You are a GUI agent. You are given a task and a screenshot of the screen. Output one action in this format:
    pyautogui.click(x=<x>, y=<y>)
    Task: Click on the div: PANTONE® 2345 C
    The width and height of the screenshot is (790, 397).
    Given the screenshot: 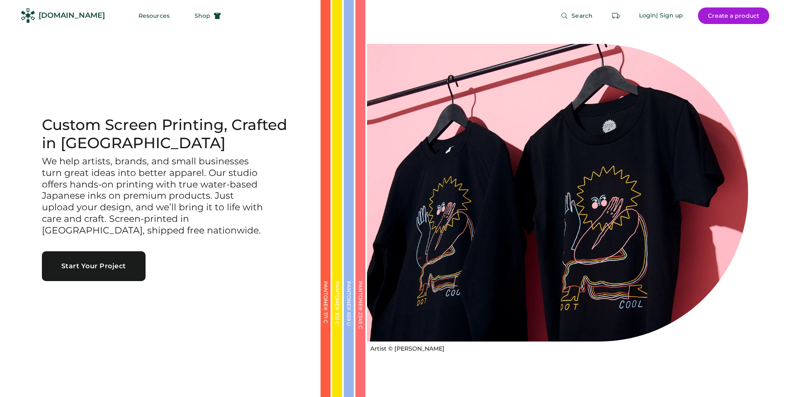 What is the action you would take?
    pyautogui.click(x=360, y=323)
    